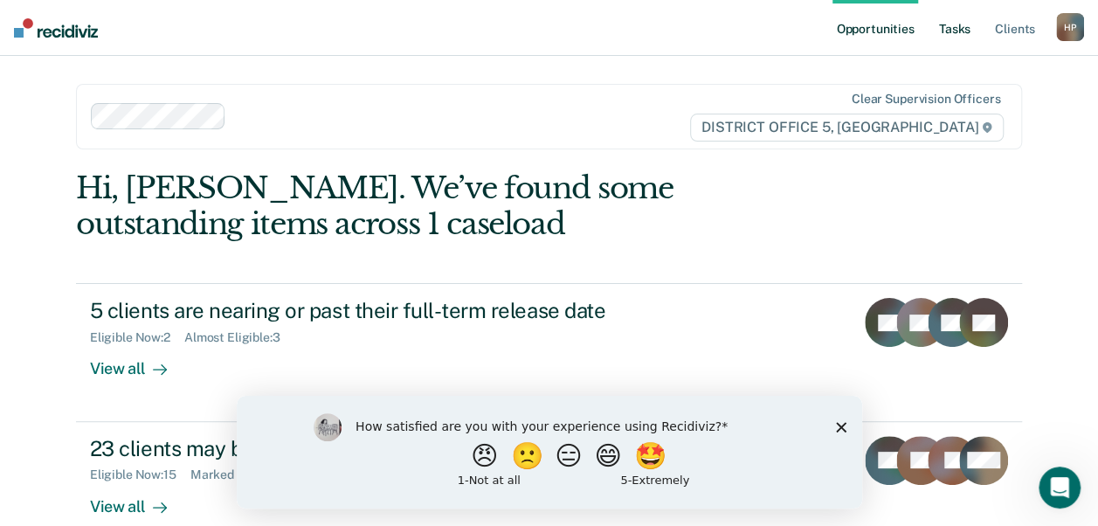 This screenshot has width=1098, height=526. I want to click on div: Close survey, so click(604, 31).